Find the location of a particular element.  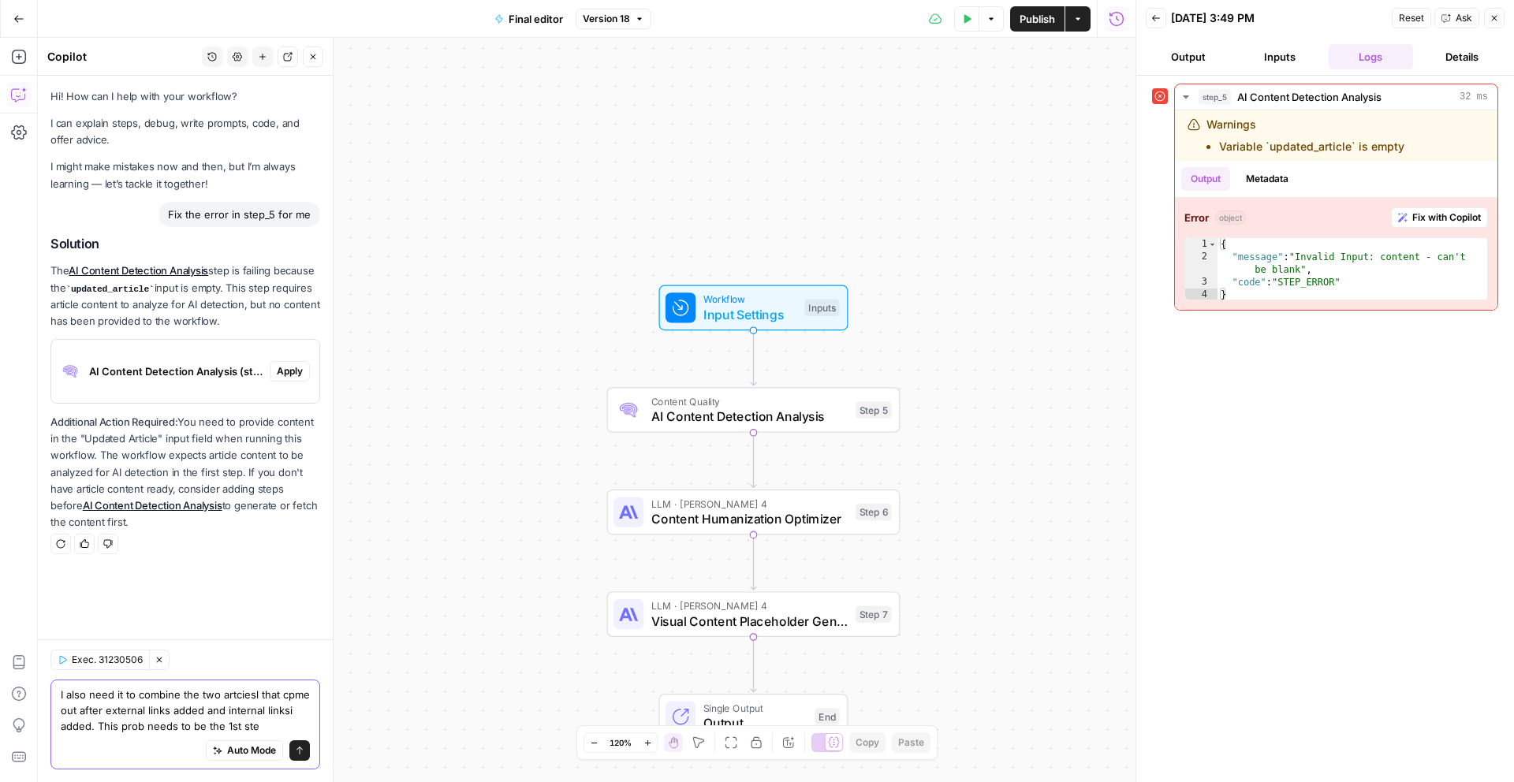

button: Paste is located at coordinates (911, 743).